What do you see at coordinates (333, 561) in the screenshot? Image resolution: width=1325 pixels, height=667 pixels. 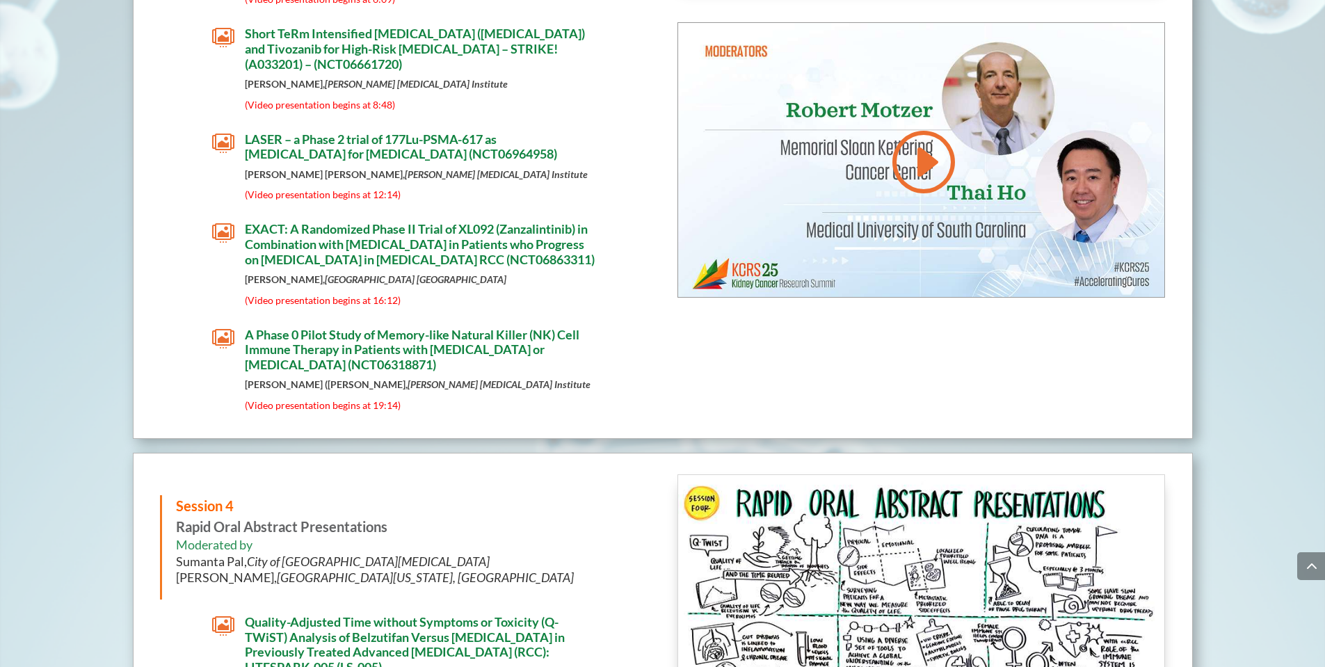 I see `span: Sumanta Pal,` at bounding box center [333, 561].